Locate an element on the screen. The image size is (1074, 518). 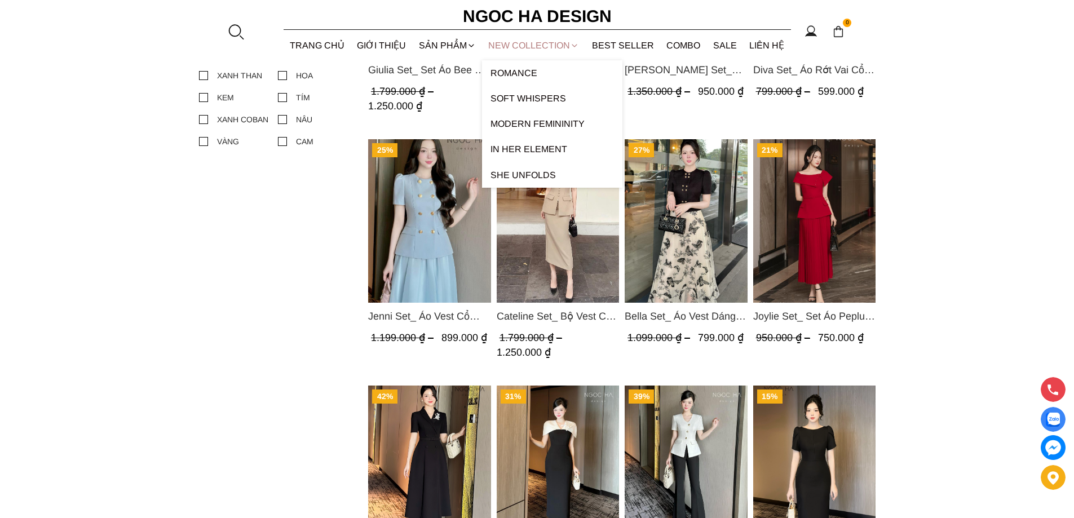
a: GIỚI THIỆU is located at coordinates (382, 45).